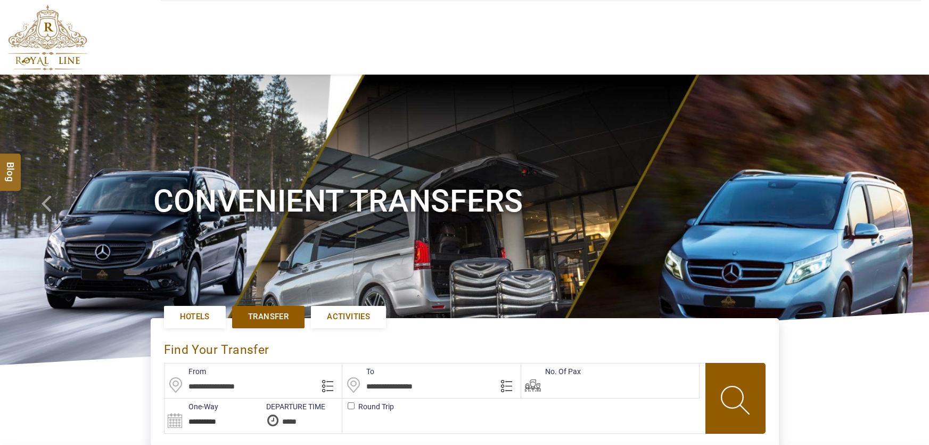  What do you see at coordinates (185, 371) in the screenshot?
I see `label: From` at bounding box center [185, 371].